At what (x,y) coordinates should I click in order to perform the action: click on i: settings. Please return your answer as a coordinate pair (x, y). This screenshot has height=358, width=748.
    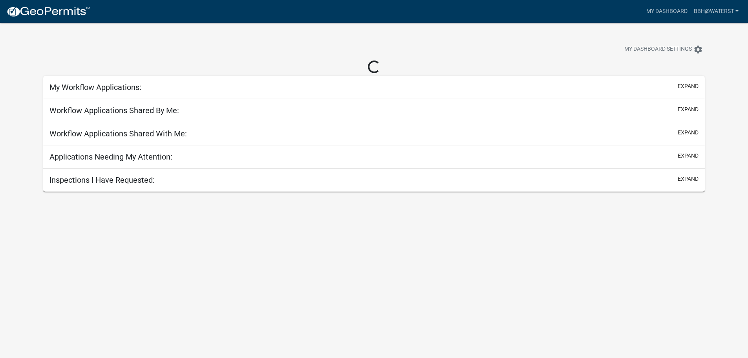
    Looking at the image, I should click on (698, 49).